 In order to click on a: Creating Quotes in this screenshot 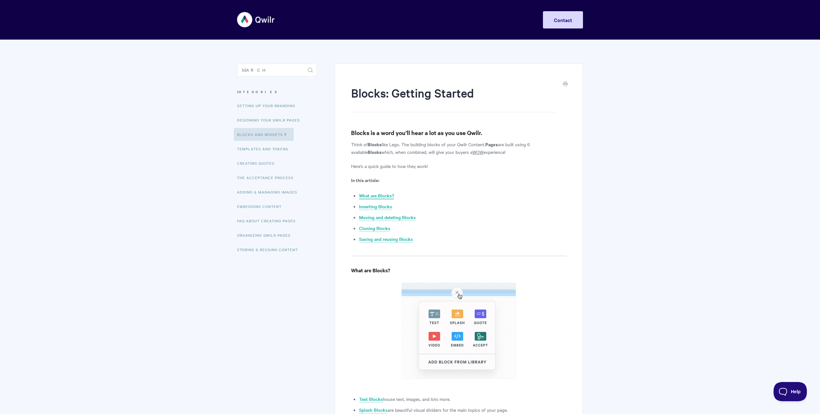, I will do `click(258, 163)`.